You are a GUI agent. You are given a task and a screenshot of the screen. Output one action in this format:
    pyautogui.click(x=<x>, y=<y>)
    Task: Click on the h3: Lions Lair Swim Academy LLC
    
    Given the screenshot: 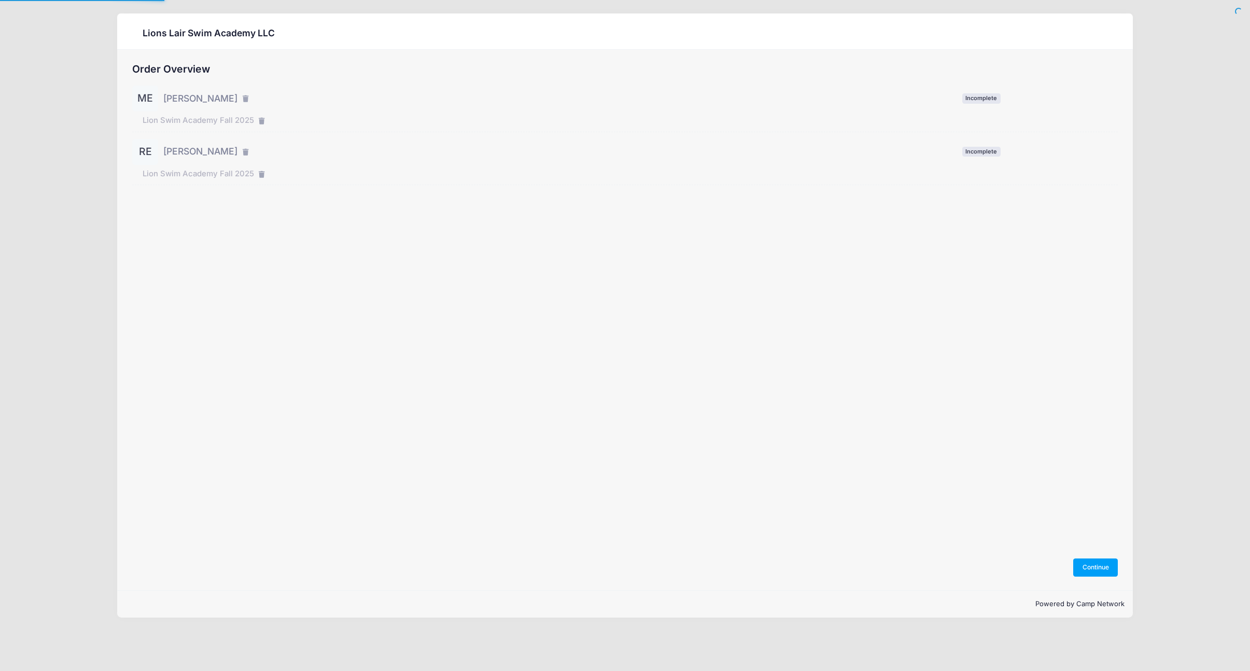 What is the action you would take?
    pyautogui.click(x=208, y=33)
    